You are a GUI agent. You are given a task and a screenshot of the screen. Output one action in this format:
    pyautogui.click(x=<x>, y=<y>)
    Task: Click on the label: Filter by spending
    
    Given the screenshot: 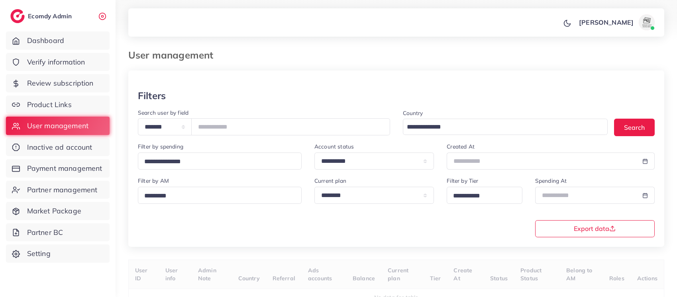 What is the action you would take?
    pyautogui.click(x=161, y=147)
    